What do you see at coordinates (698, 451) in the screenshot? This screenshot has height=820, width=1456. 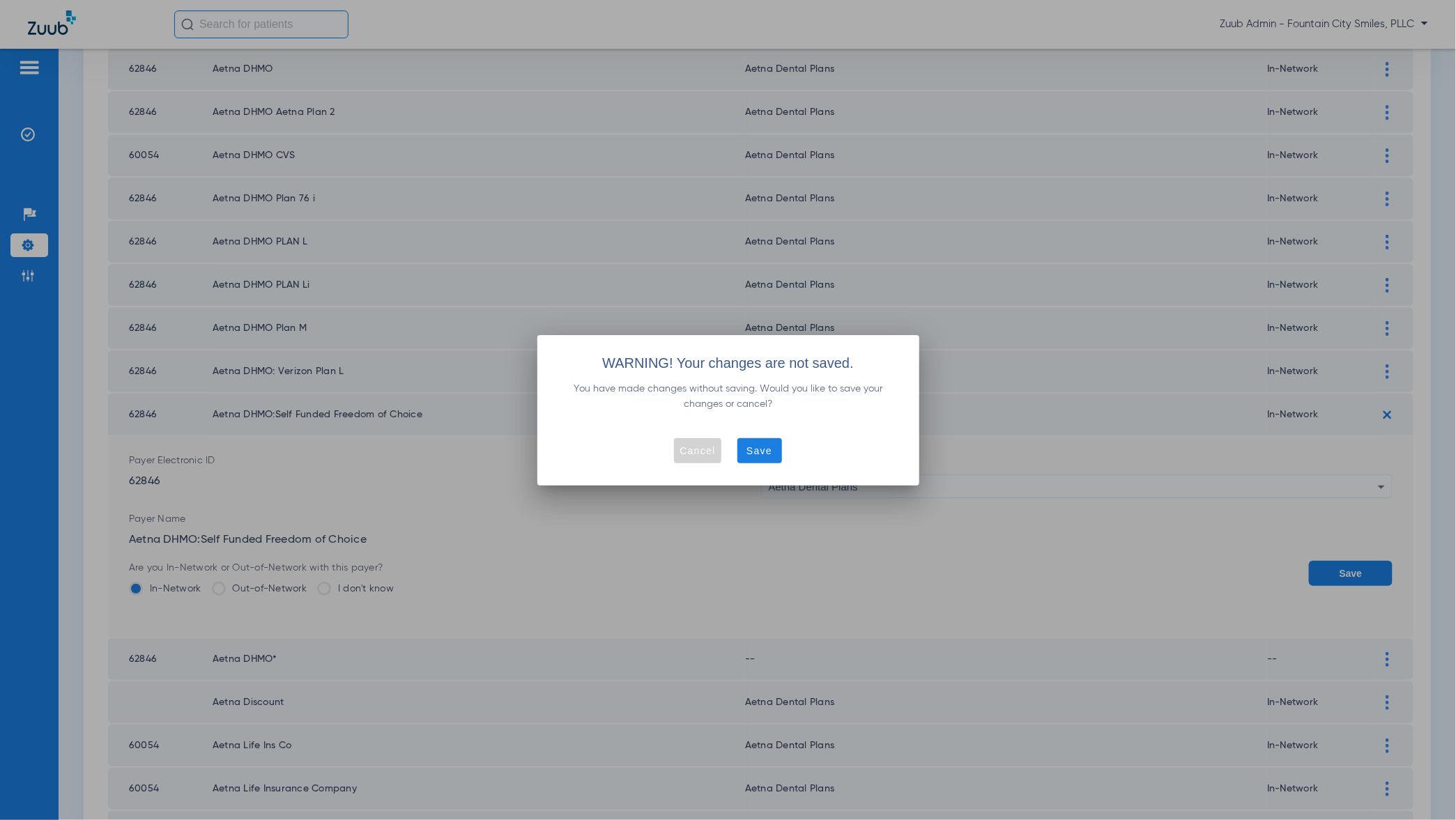 I see `button: Cancel` at bounding box center [698, 451].